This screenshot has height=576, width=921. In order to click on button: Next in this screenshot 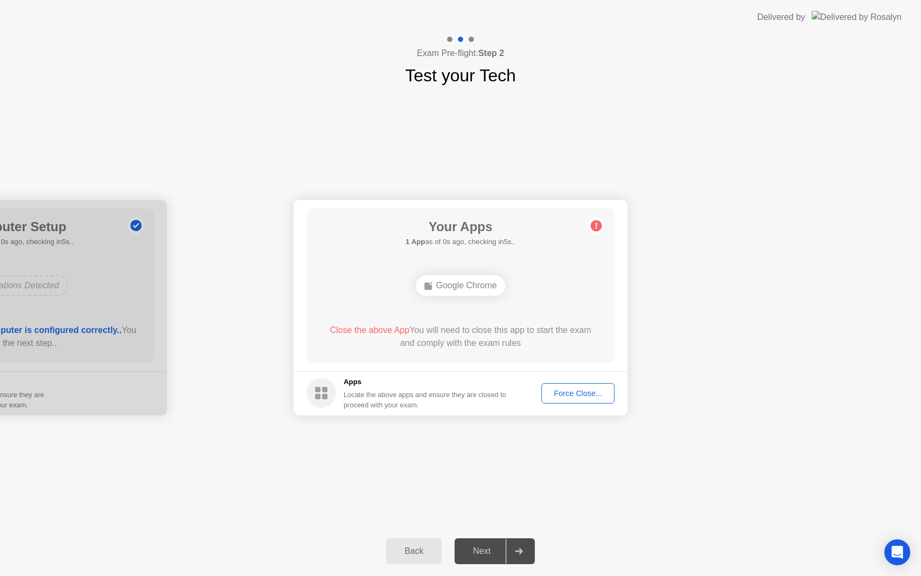, I will do `click(495, 551)`.